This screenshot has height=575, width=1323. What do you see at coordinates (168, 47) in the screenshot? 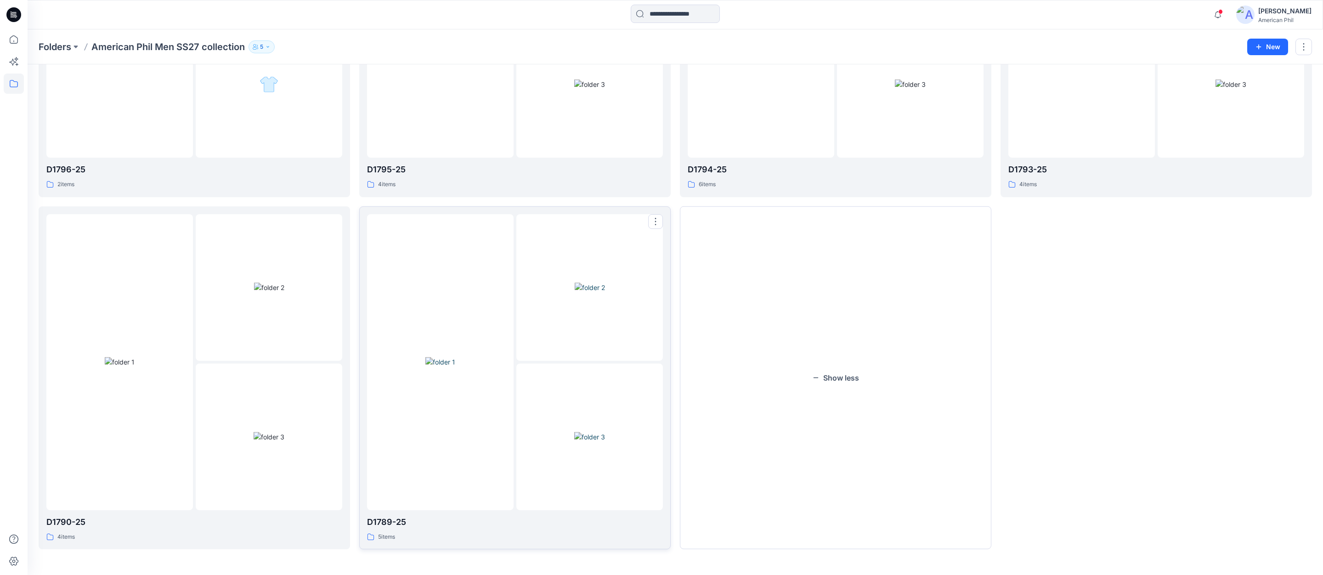
I see `p: American Phil Men SS27 collection` at bounding box center [168, 47].